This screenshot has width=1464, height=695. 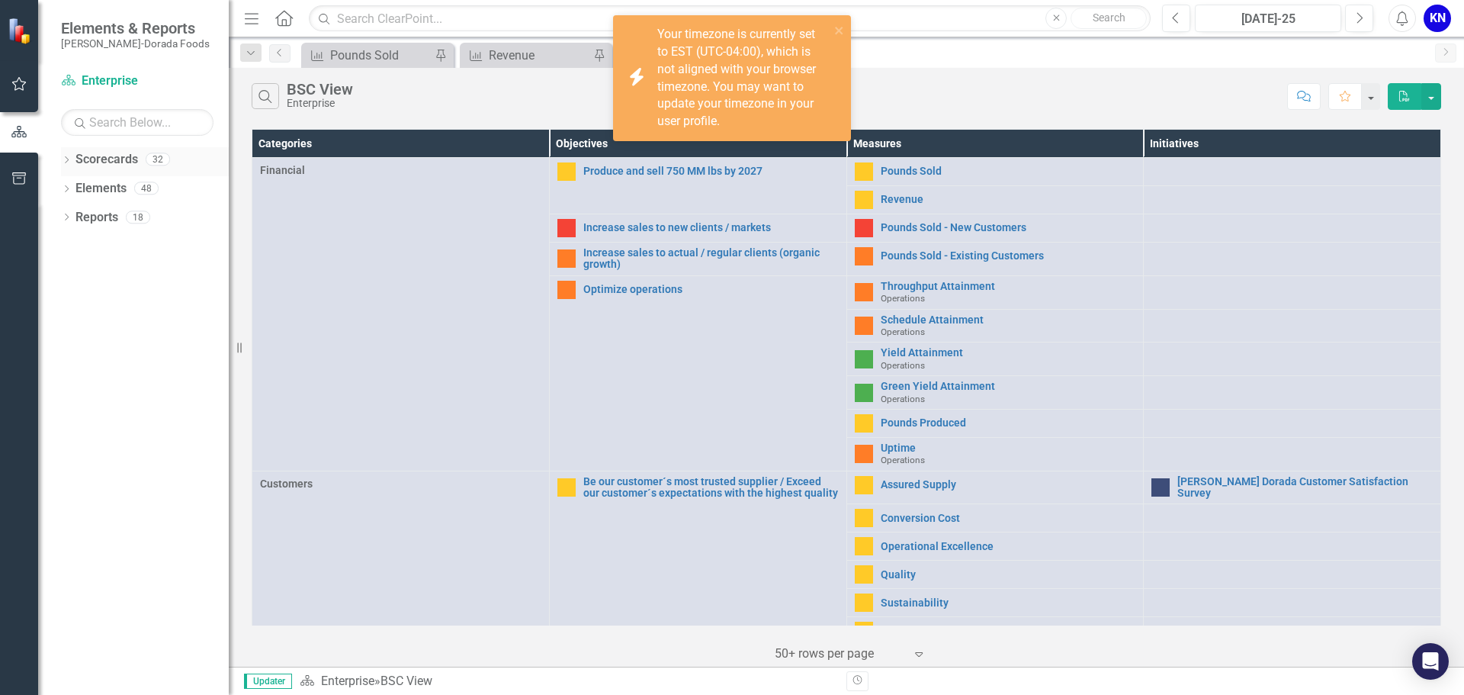 I want to click on img: No Information, so click(x=1161, y=487).